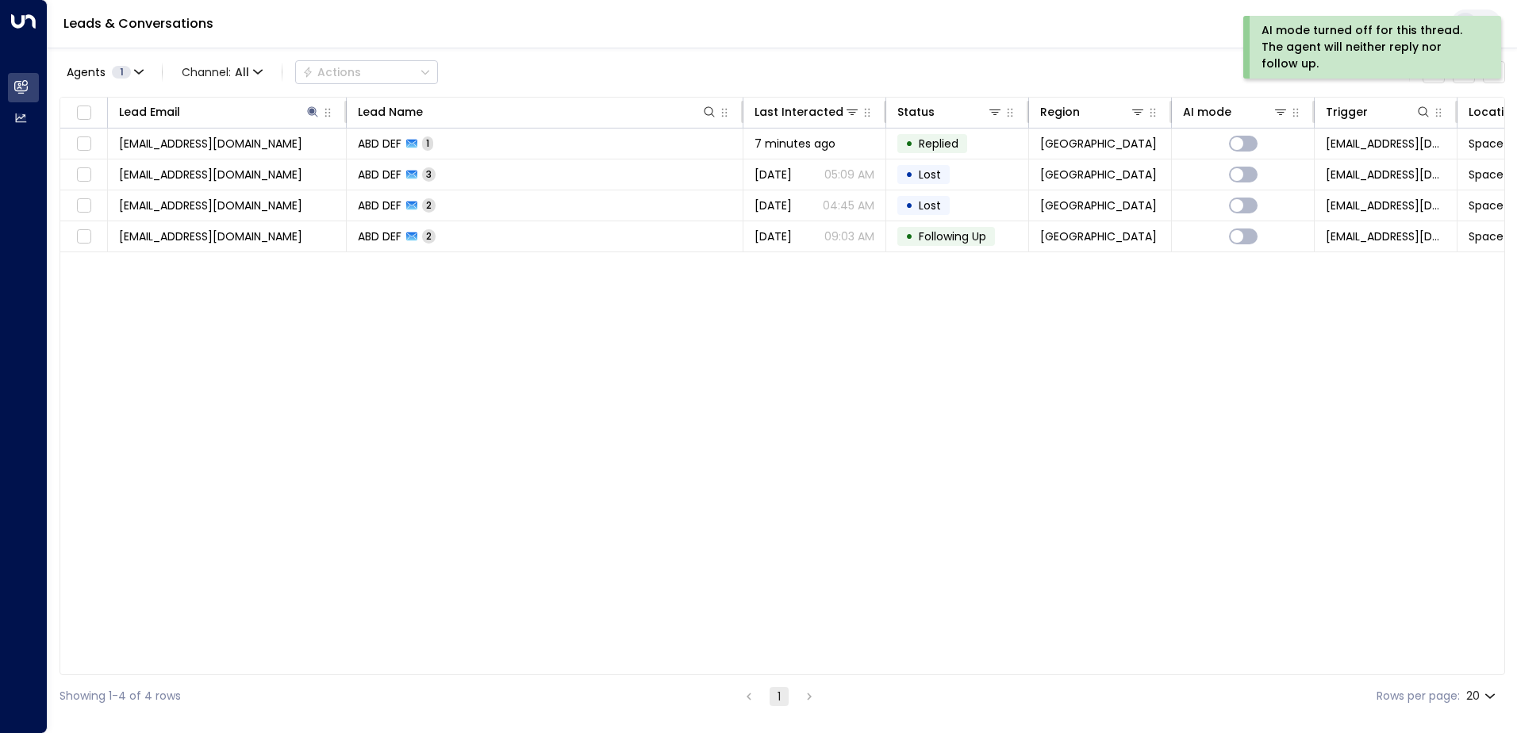 The width and height of the screenshot is (1517, 733). What do you see at coordinates (222, 72) in the screenshot?
I see `span: Channel:` at bounding box center [222, 72].